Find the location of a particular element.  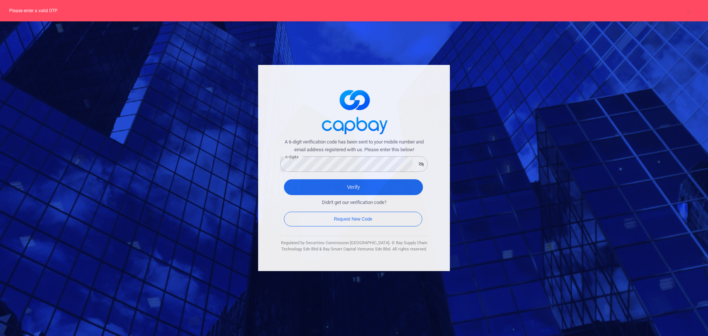

label: 6-digits is located at coordinates (292, 157).